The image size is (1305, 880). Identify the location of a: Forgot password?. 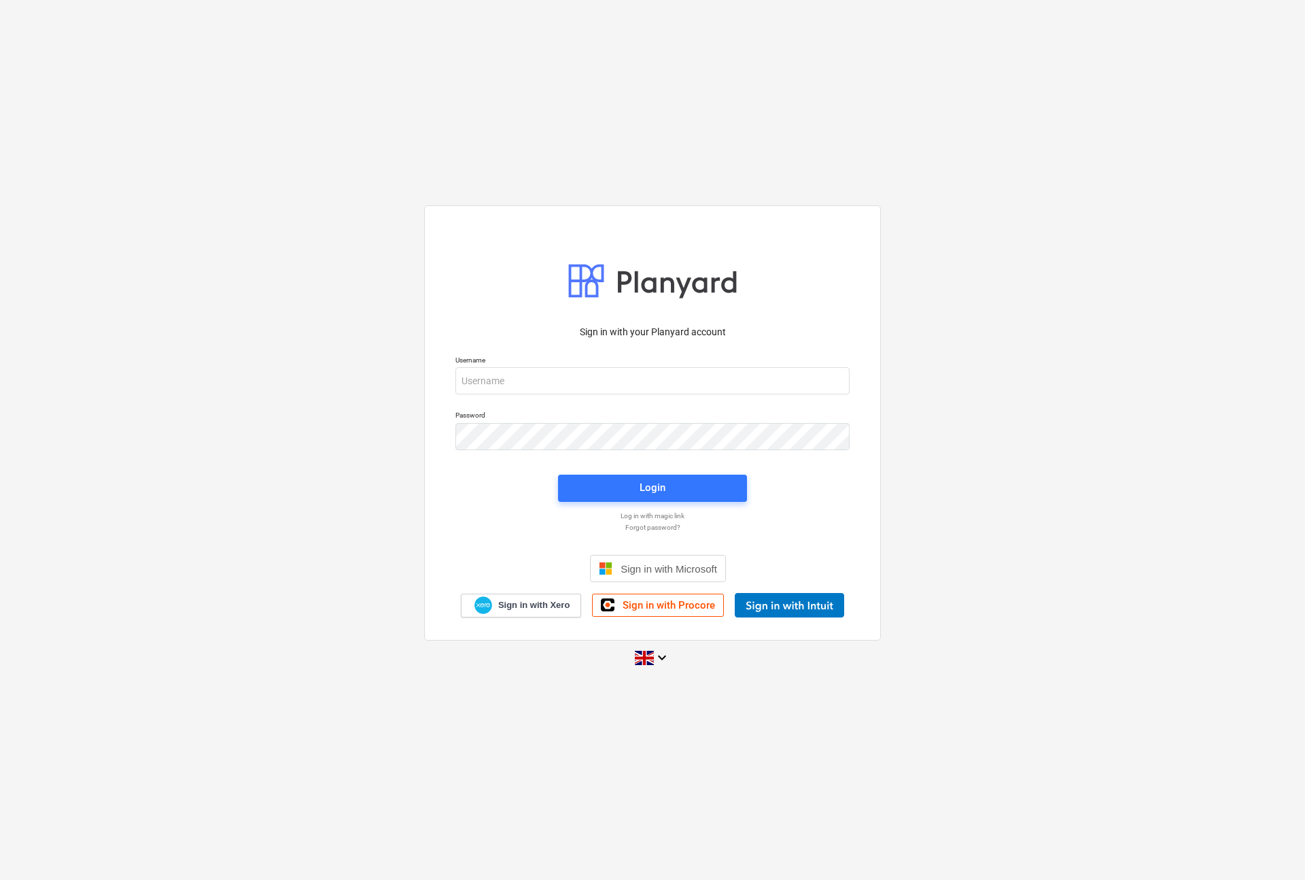
(653, 527).